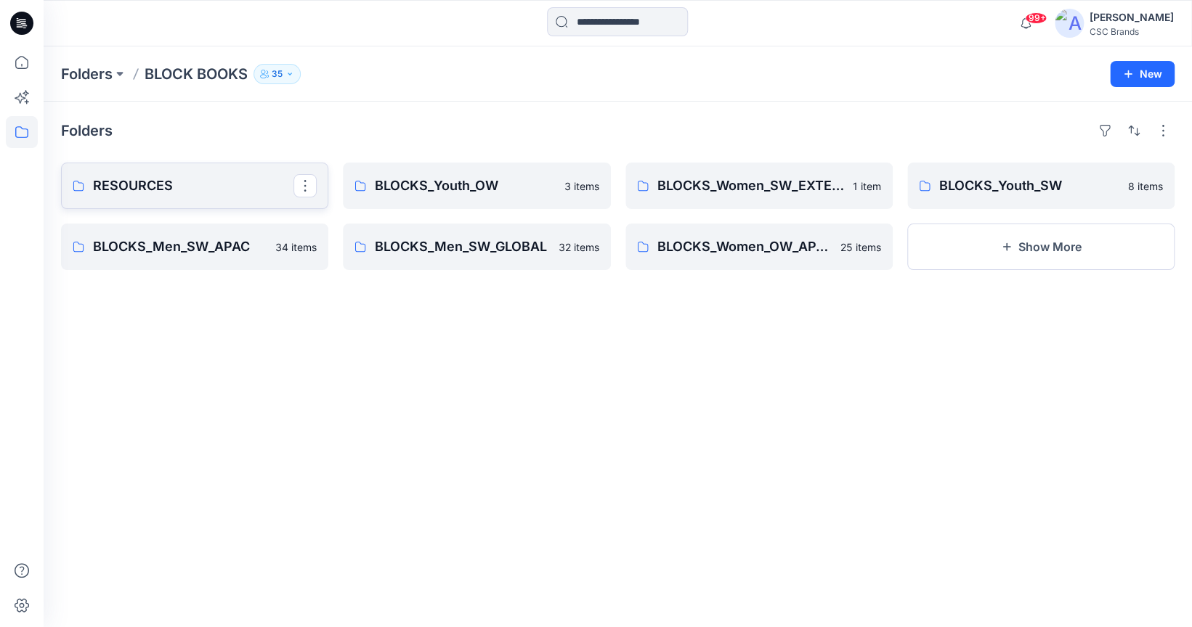  Describe the element at coordinates (1142, 74) in the screenshot. I see `button: New` at that location.